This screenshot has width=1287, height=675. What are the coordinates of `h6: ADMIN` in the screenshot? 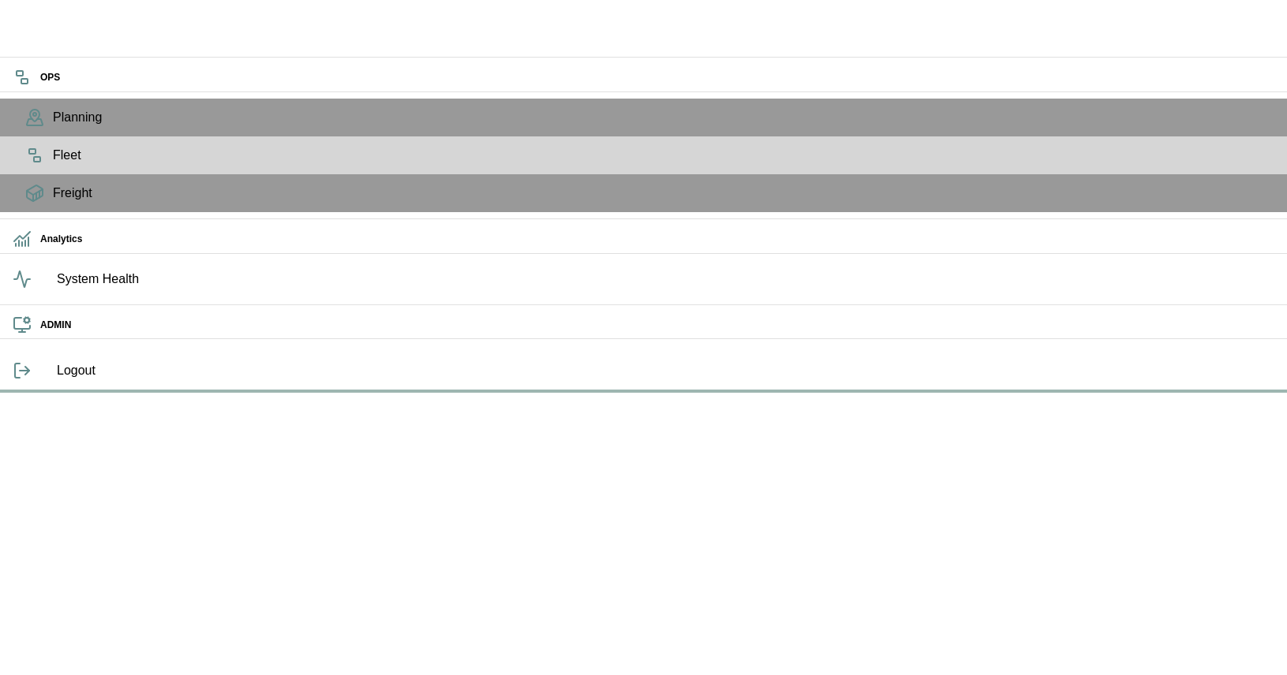 It's located at (657, 325).